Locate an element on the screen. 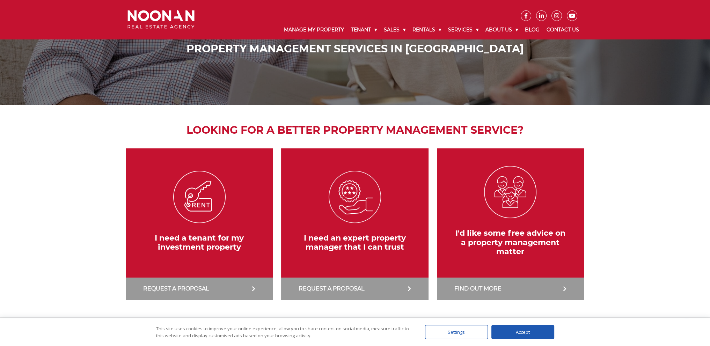  a: Rentals is located at coordinates (427, 30).